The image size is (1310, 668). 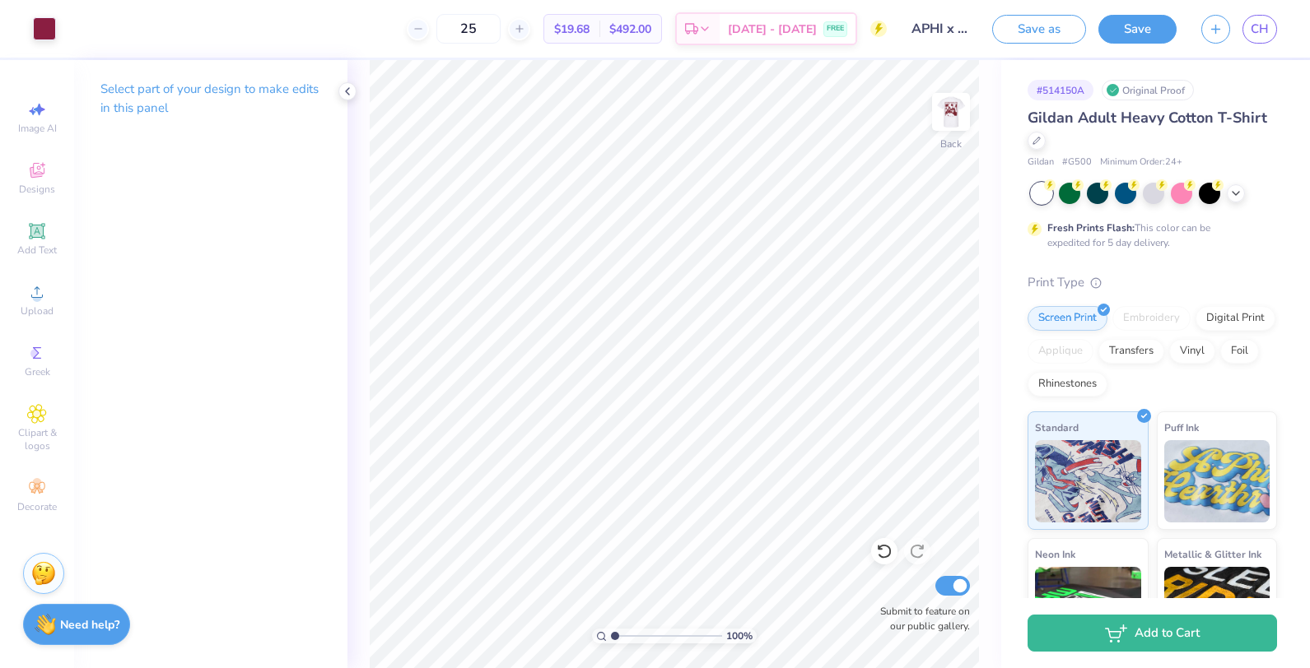 I want to click on span: Greek, so click(x=37, y=372).